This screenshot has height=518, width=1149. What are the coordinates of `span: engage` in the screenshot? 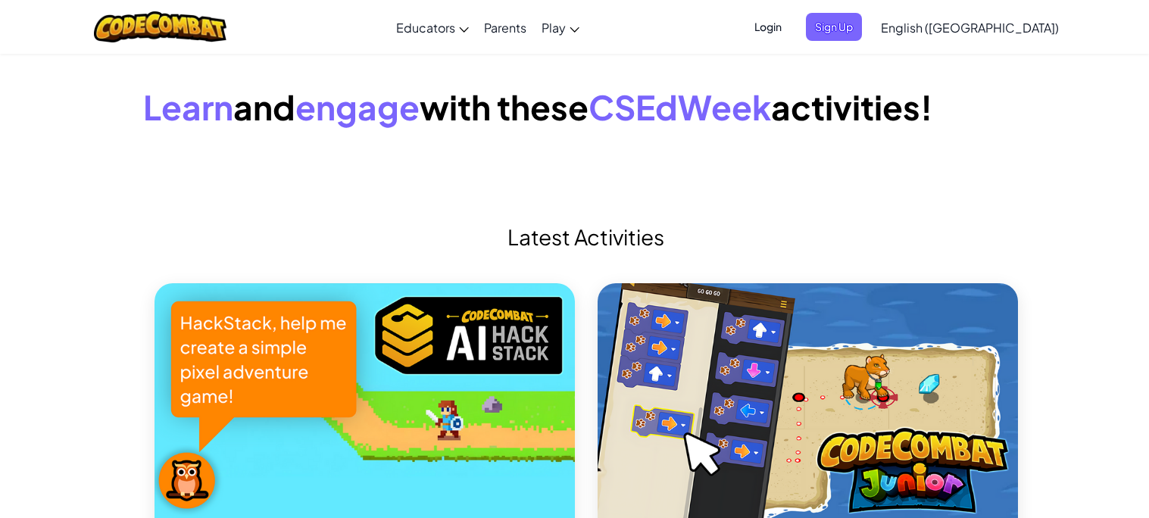 It's located at (358, 107).